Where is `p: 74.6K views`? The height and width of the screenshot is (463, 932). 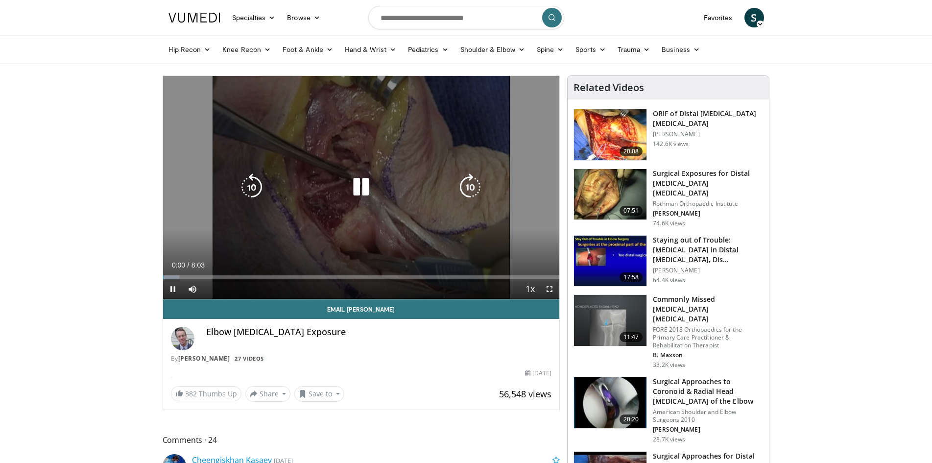
p: 74.6K views is located at coordinates (669, 223).